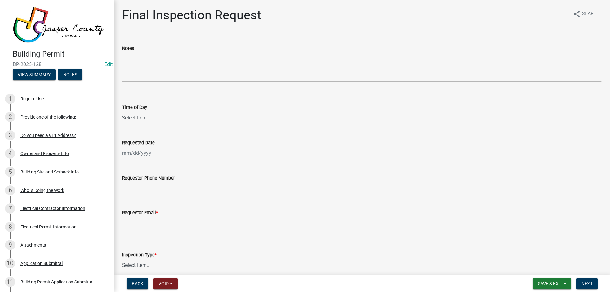  What do you see at coordinates (10, 263) in the screenshot?
I see `div: 10` at bounding box center [10, 263].